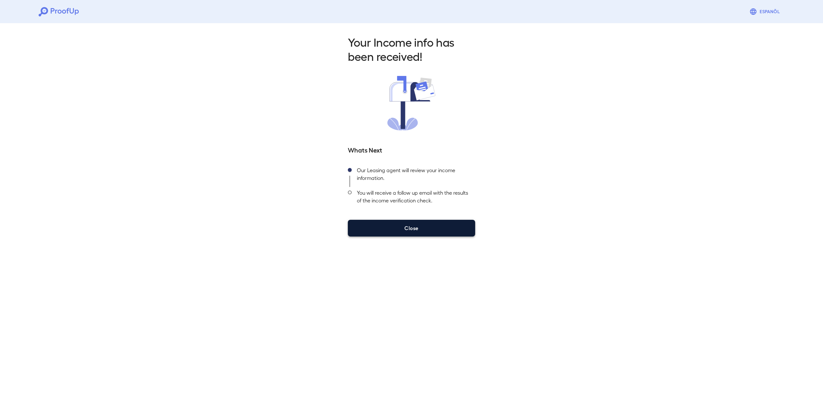  I want to click on img: received.svg, so click(412, 103).